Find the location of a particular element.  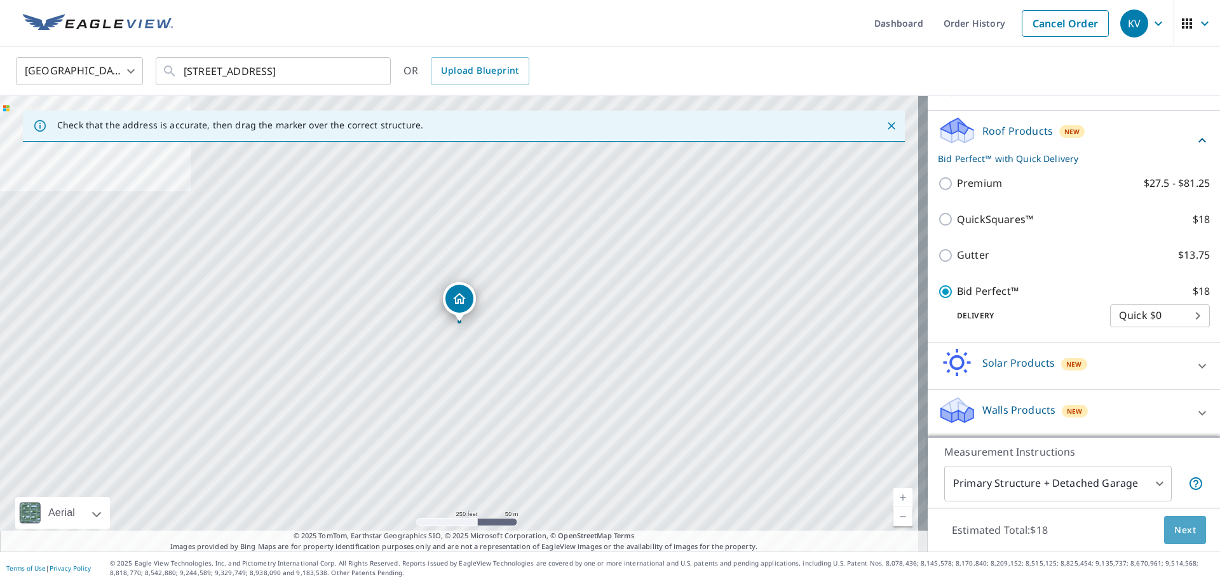

div: Quick $0 is located at coordinates (1160, 316).